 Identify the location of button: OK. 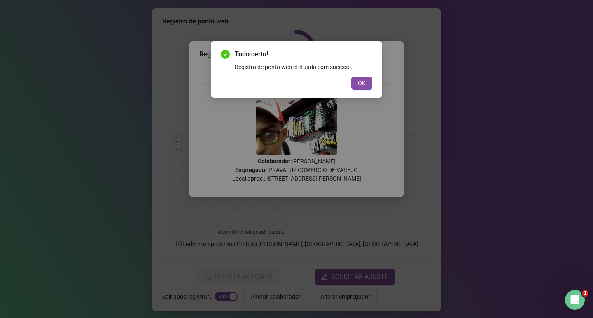
(362, 83).